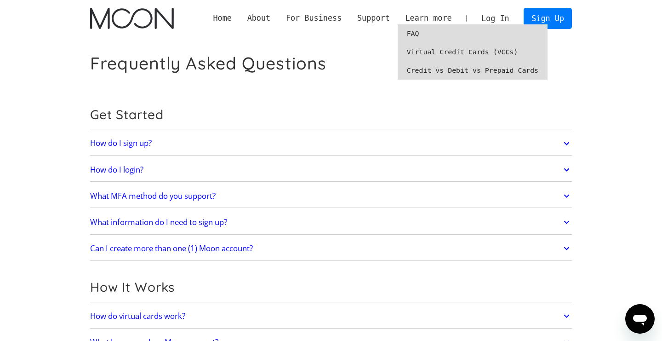 This screenshot has height=341, width=662. Describe the element at coordinates (473, 52) in the screenshot. I see `a: Virtual Credit Cards (VCCs)` at that location.